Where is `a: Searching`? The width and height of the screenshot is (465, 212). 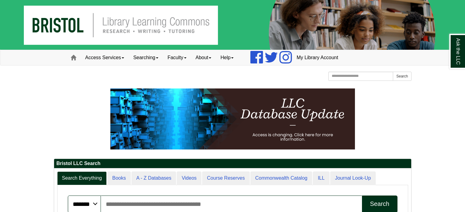 a: Searching is located at coordinates (146, 58).